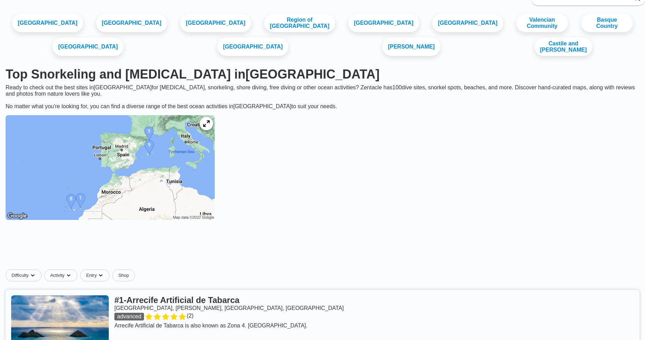  I want to click on span: Difficulty, so click(20, 275).